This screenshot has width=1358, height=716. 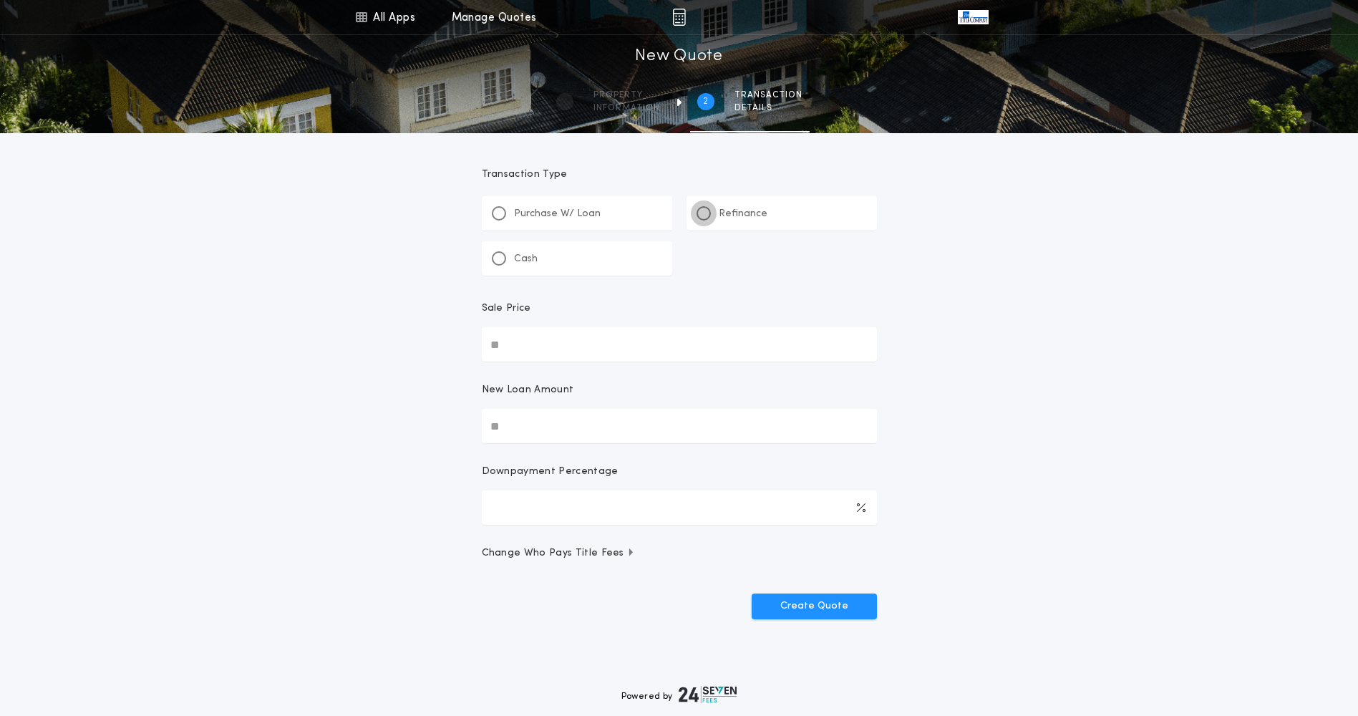 I want to click on img: logo, so click(x=708, y=694).